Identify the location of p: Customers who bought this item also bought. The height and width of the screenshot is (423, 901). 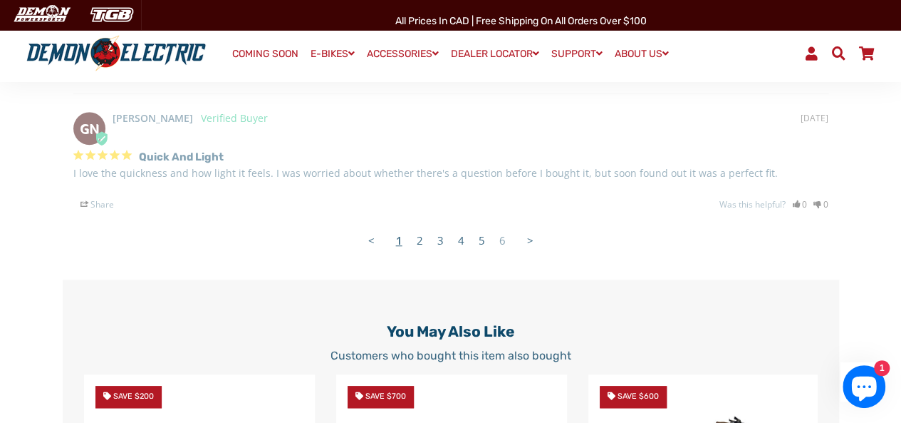
(451, 356).